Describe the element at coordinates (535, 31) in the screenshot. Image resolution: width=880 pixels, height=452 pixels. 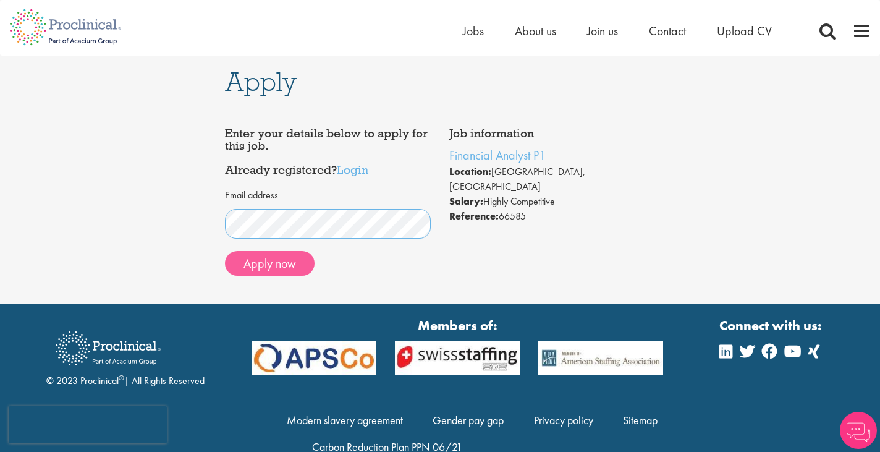
I see `span: About us` at that location.